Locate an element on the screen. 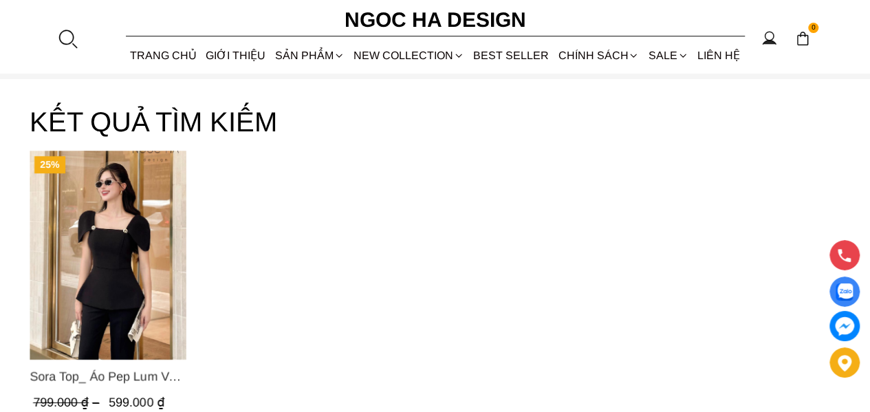  a: Product image - Sora Top_ Áo Pep Lum Vai Chờm Đính Cúc 2 Bên Màu Đen A1081 is located at coordinates (108, 255).